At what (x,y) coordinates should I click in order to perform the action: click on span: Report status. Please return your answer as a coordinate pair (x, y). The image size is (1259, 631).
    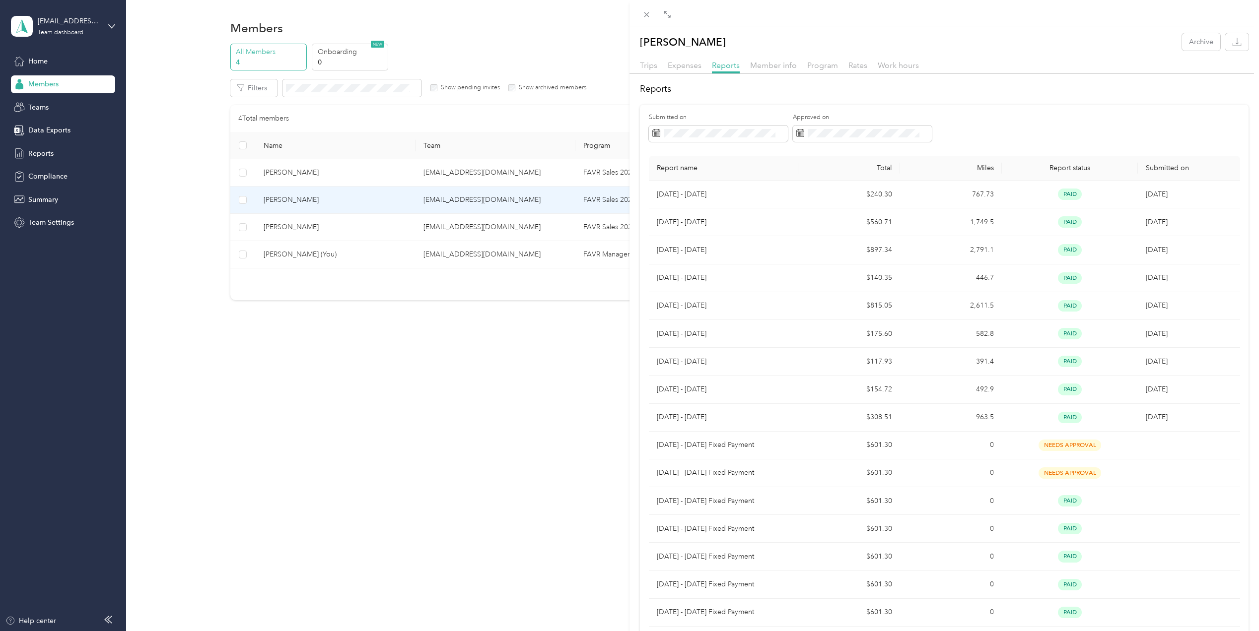
    Looking at the image, I should click on (1070, 168).